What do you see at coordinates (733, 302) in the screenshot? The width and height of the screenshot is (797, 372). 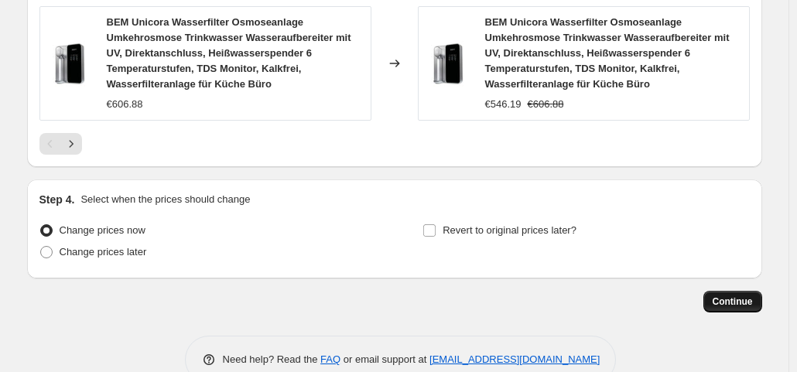 I see `span: Continue` at bounding box center [733, 302].